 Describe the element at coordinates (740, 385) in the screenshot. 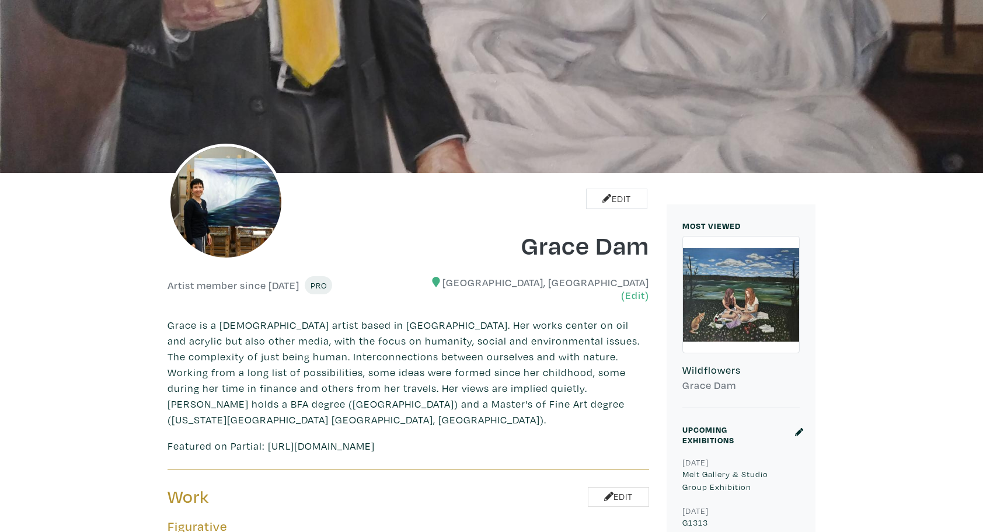

I see `h6: Grace Dam` at that location.